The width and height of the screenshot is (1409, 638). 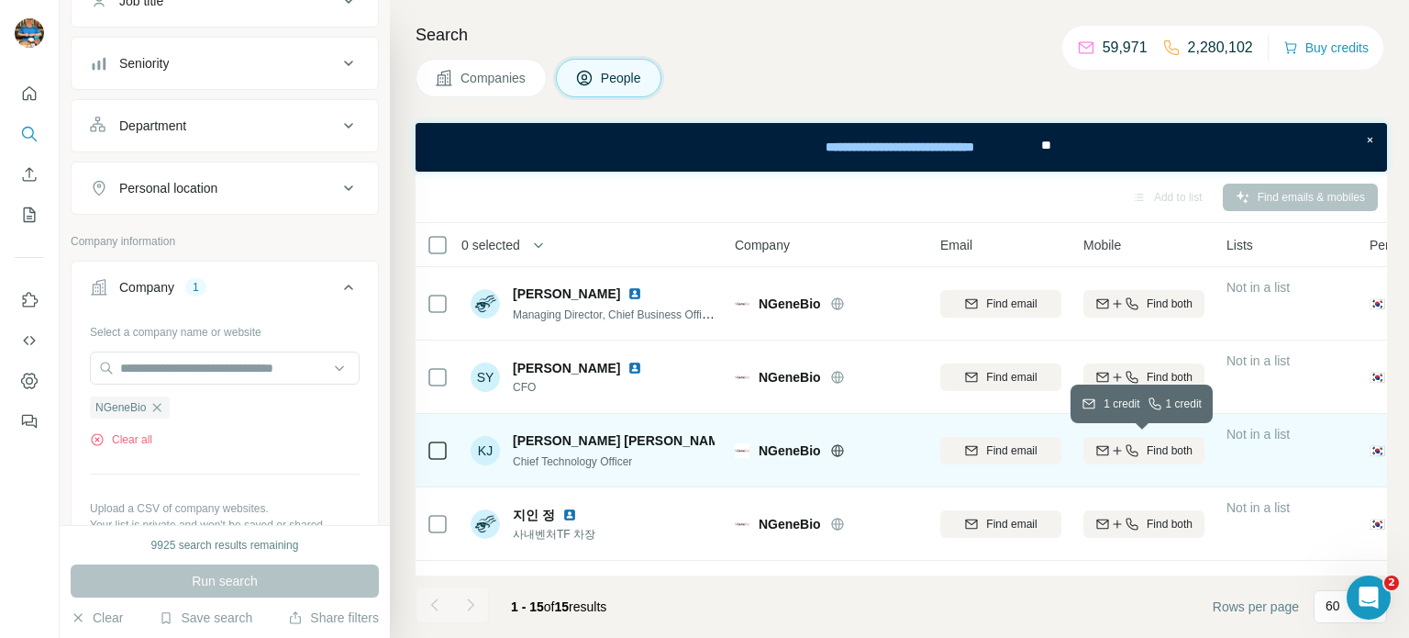 I want to click on button: Save search, so click(x=206, y=617).